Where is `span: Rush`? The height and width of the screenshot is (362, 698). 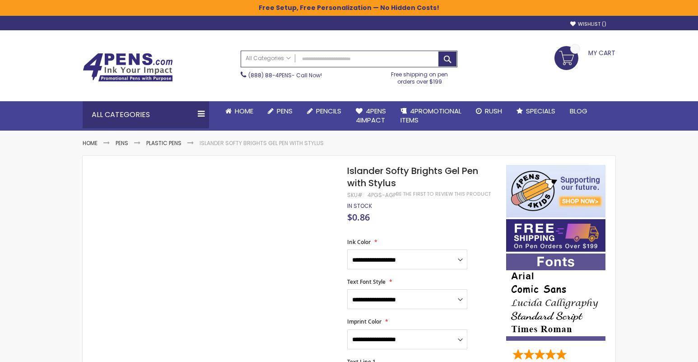
span: Rush is located at coordinates (494, 111).